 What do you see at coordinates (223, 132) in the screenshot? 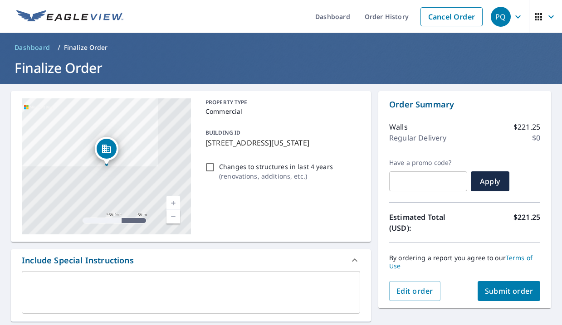
I see `p: BUILDING ID` at bounding box center [223, 132].